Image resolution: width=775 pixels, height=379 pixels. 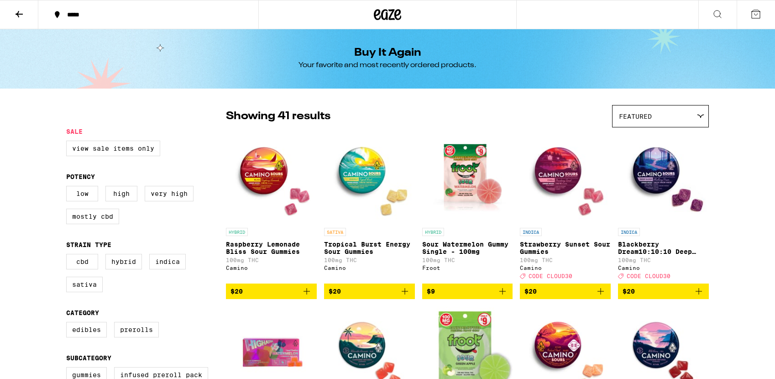 What do you see at coordinates (467, 267) in the screenshot?
I see `div: Froot` at bounding box center [467, 267].